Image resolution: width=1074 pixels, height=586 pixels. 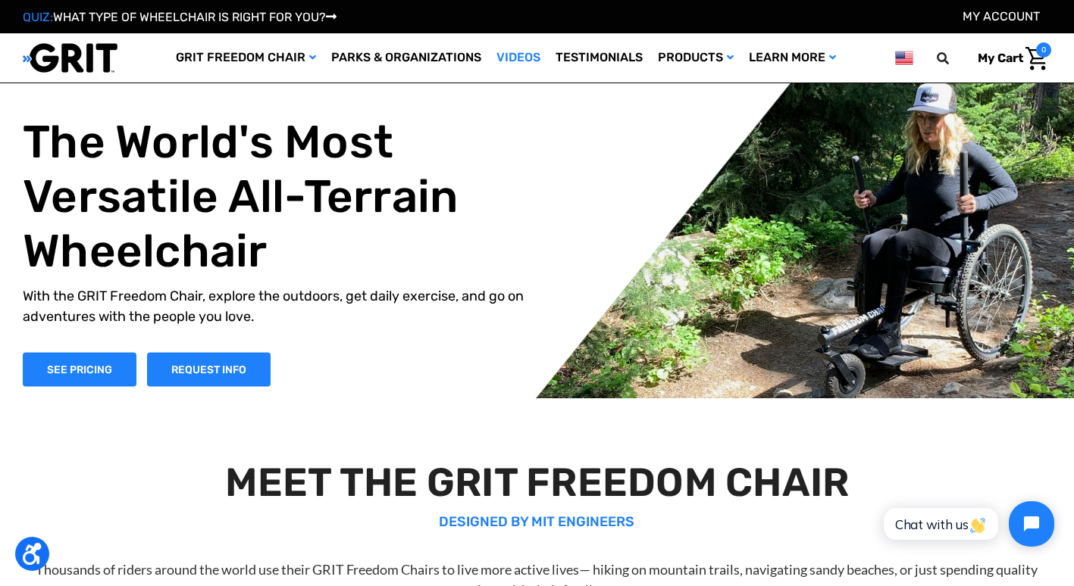 What do you see at coordinates (208, 369) in the screenshot?
I see `a: Slide number 1, Request Information` at bounding box center [208, 369].